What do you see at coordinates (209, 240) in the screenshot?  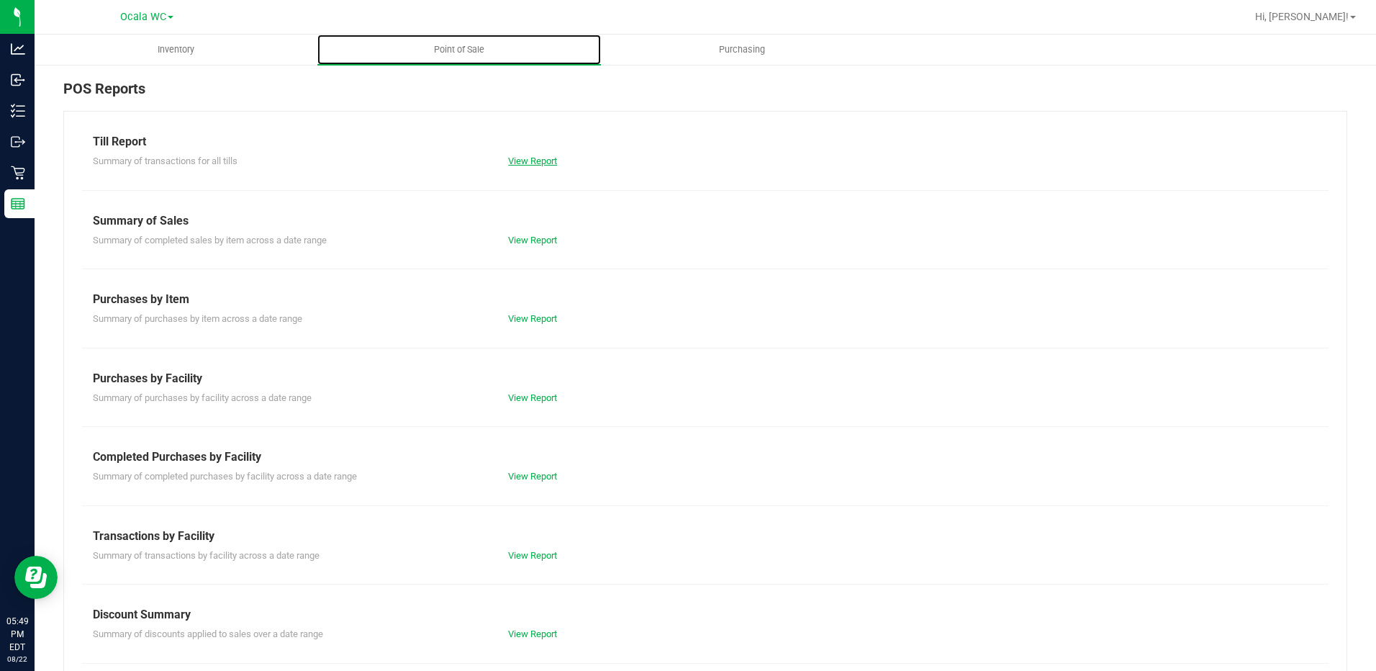 I see `span: Summary of completed sales by item across a date range` at bounding box center [209, 240].